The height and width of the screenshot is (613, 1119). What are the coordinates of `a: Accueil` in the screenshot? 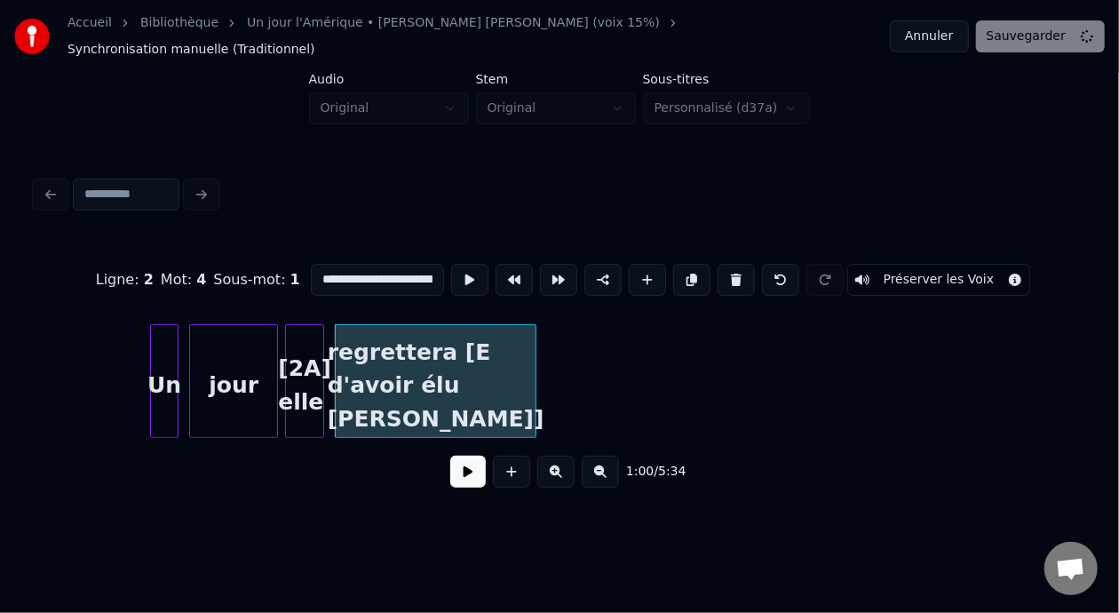 It's located at (90, 23).